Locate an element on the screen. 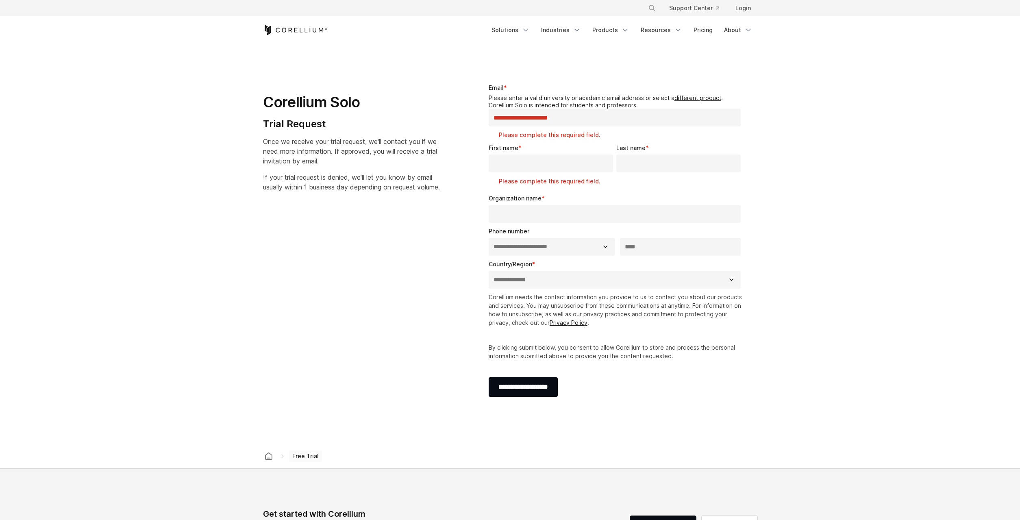 The height and width of the screenshot is (520, 1020). span: Phone number is located at coordinates (509, 231).